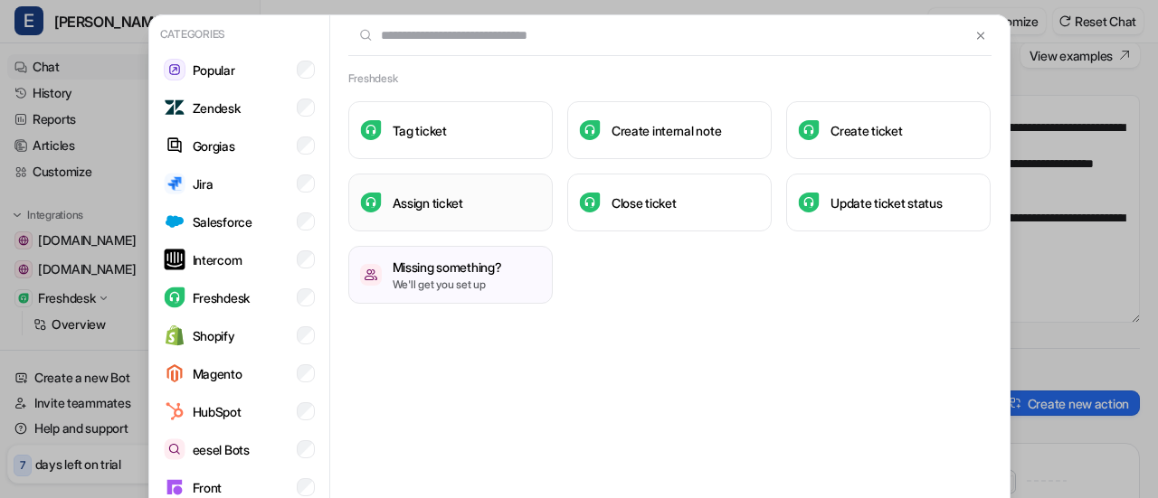 This screenshot has height=498, width=1158. What do you see at coordinates (221, 450) in the screenshot?
I see `p: eesel Bots` at bounding box center [221, 450].